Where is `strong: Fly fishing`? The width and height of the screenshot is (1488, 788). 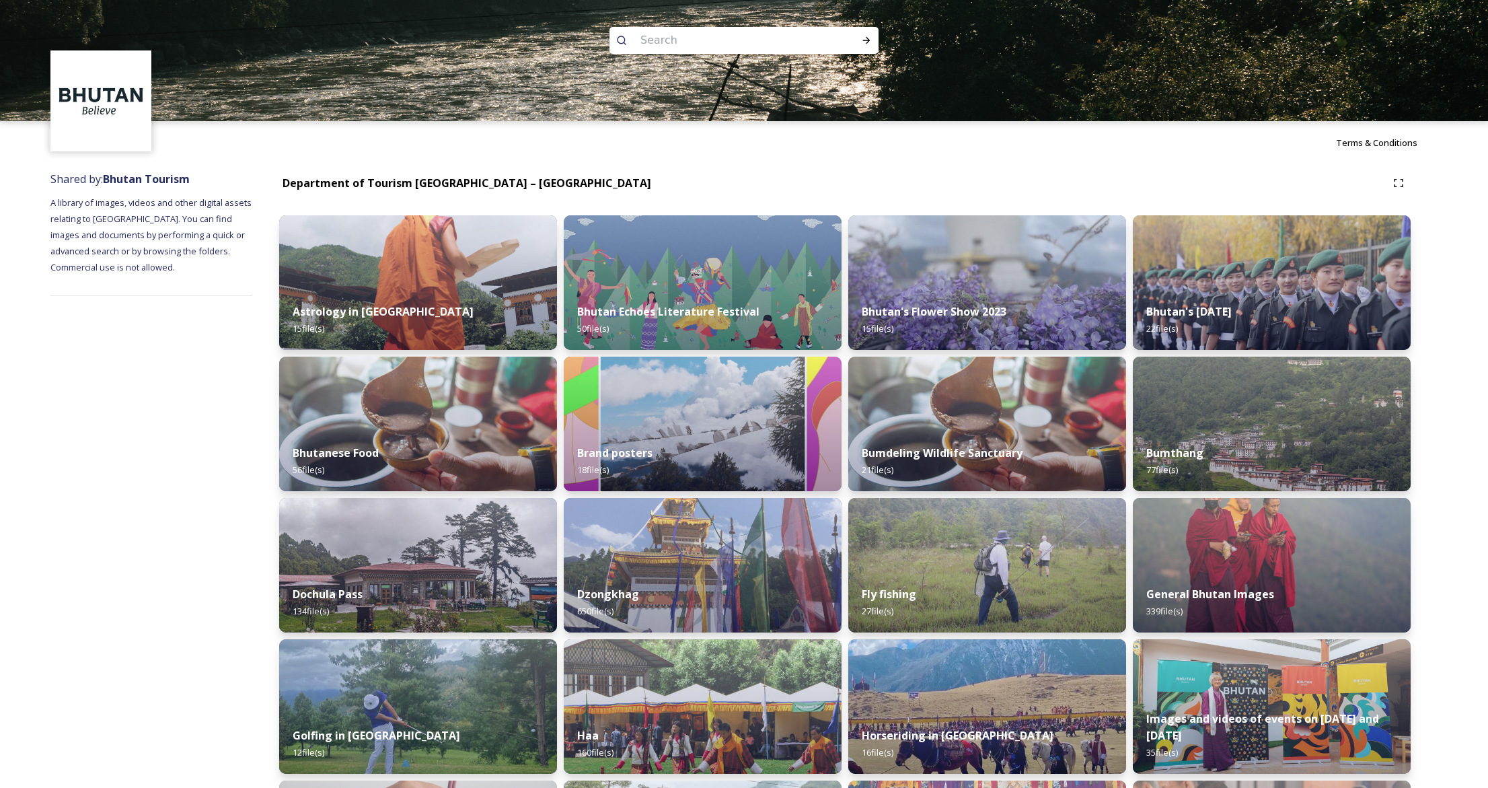
strong: Fly fishing is located at coordinates (889, 594).